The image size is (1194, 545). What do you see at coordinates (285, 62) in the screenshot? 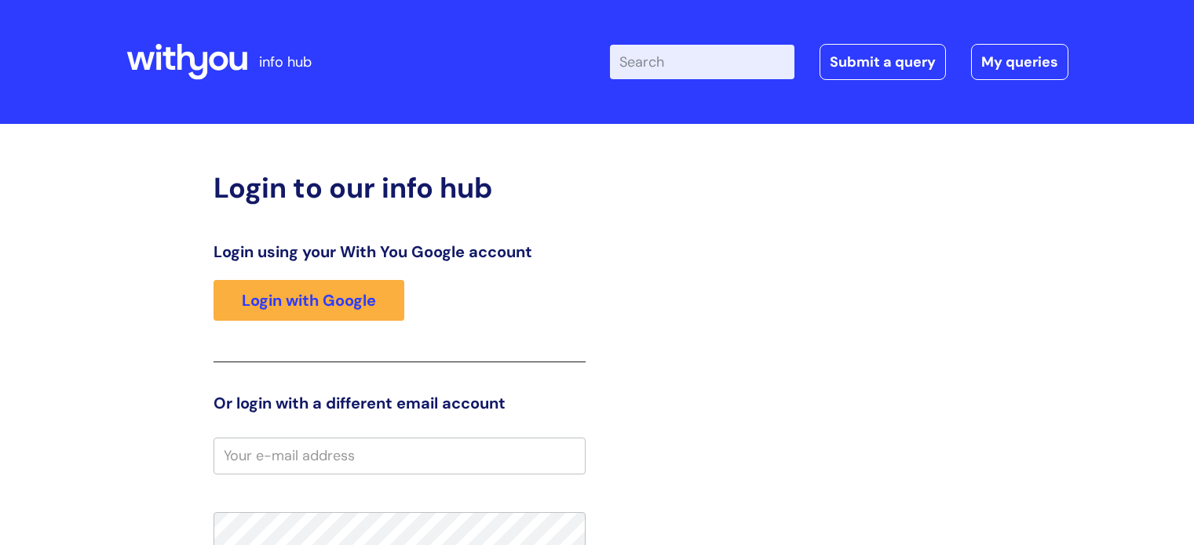
I see `p: info hub` at bounding box center [285, 62].